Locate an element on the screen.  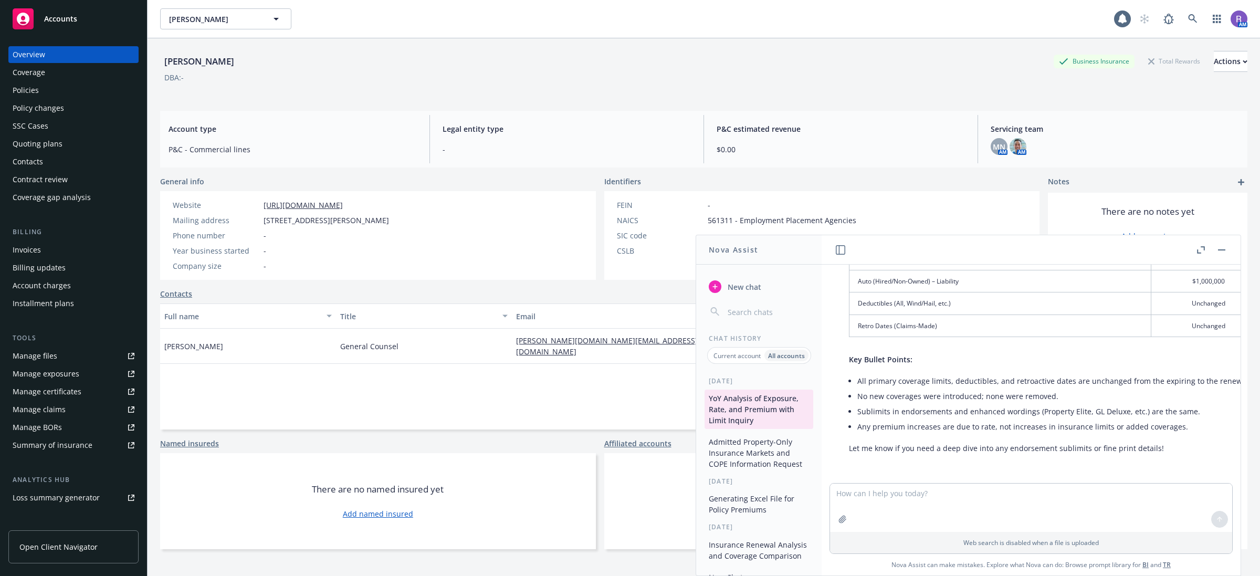
div: Coverage gap analysis is located at coordinates (51, 197).